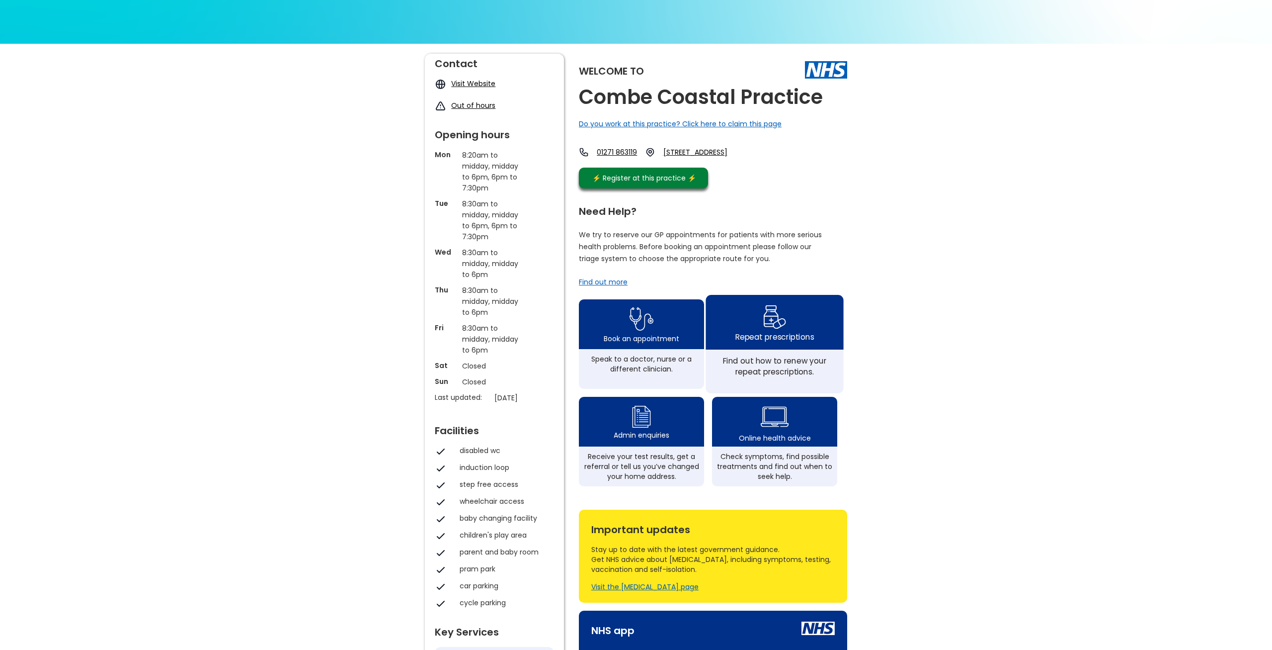 Image resolution: width=1272 pixels, height=650 pixels. What do you see at coordinates (505, 450) in the screenshot?
I see `div: disabled wc` at bounding box center [505, 450].